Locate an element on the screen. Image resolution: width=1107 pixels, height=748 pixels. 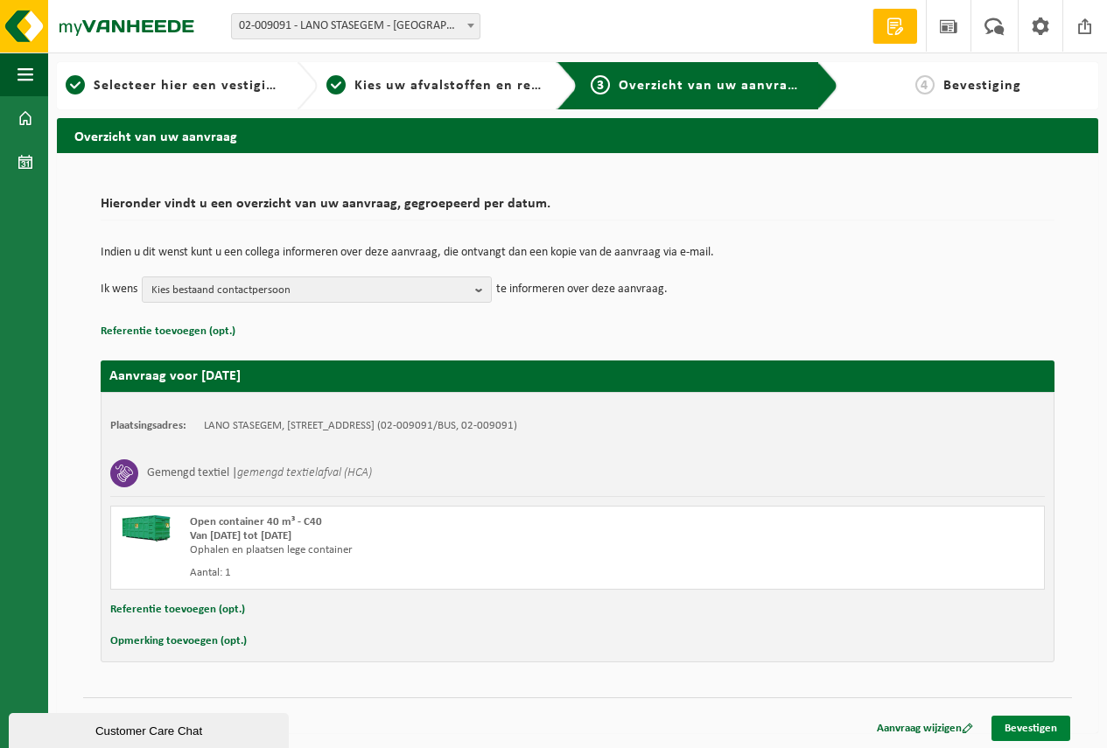
span: Kies bestaand contactpersoon is located at coordinates (310, 290).